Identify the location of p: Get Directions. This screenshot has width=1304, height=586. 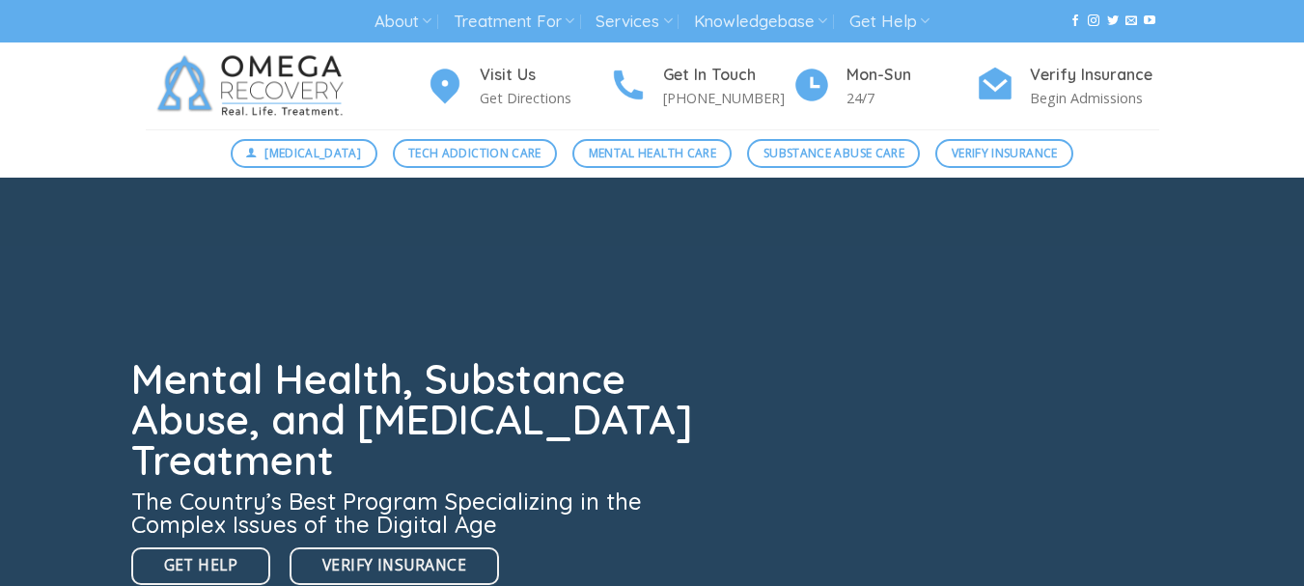
(545, 98).